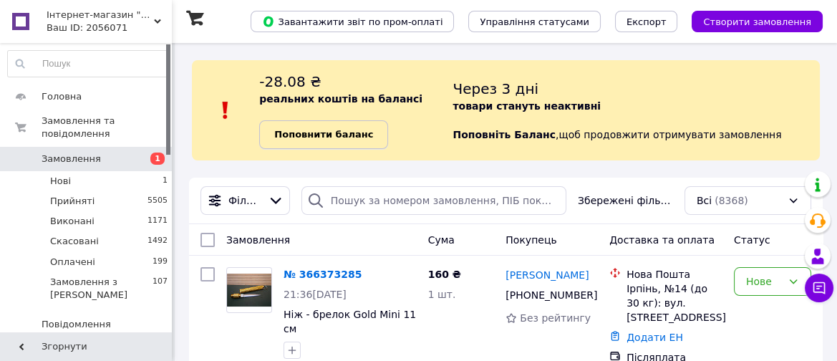 This screenshot has height=361, width=837. What do you see at coordinates (646, 21) in the screenshot?
I see `button: Експорт` at bounding box center [646, 21].